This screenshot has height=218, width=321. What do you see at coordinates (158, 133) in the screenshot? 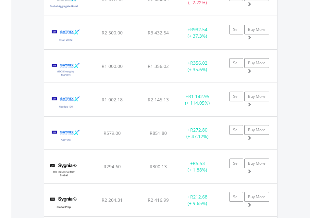
I see `span: R851.80` at bounding box center [158, 133].